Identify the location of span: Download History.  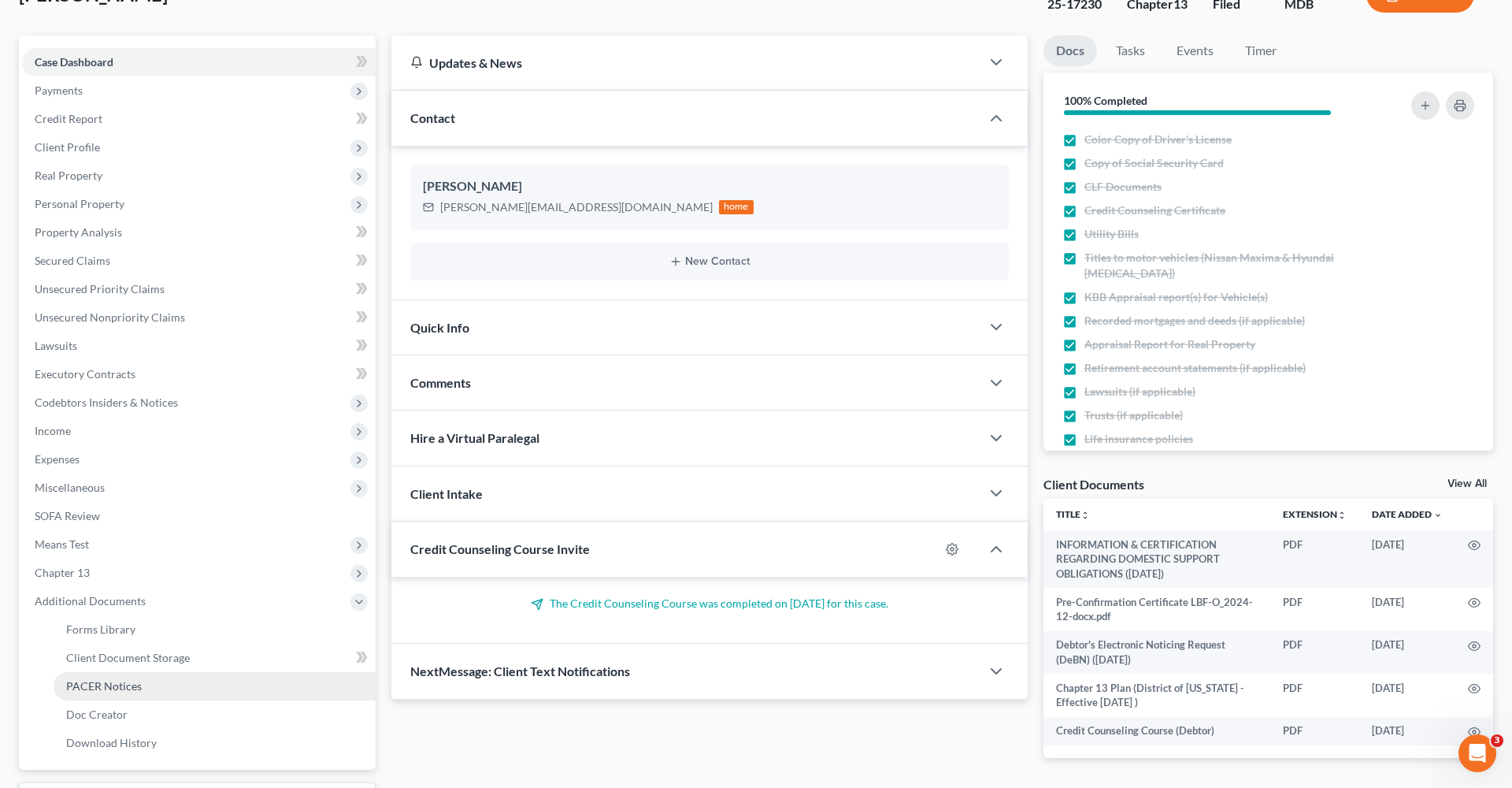
(111, 742).